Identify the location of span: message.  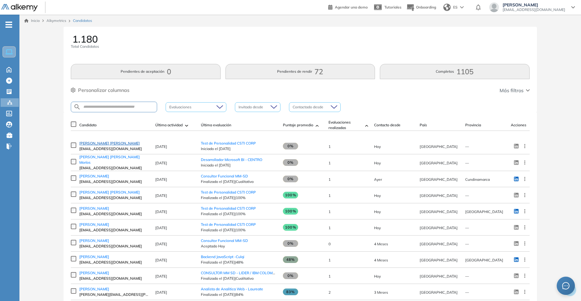
(566, 285).